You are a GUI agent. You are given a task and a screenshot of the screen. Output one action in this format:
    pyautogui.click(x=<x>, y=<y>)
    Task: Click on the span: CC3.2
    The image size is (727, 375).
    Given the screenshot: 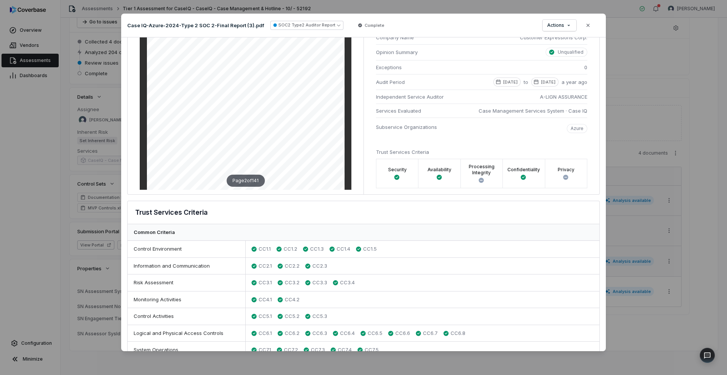 What is the action you would take?
    pyautogui.click(x=292, y=283)
    